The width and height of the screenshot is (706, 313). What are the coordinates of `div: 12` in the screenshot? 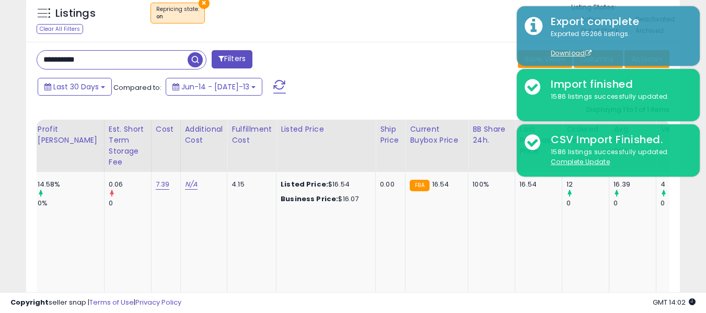 It's located at (588, 185).